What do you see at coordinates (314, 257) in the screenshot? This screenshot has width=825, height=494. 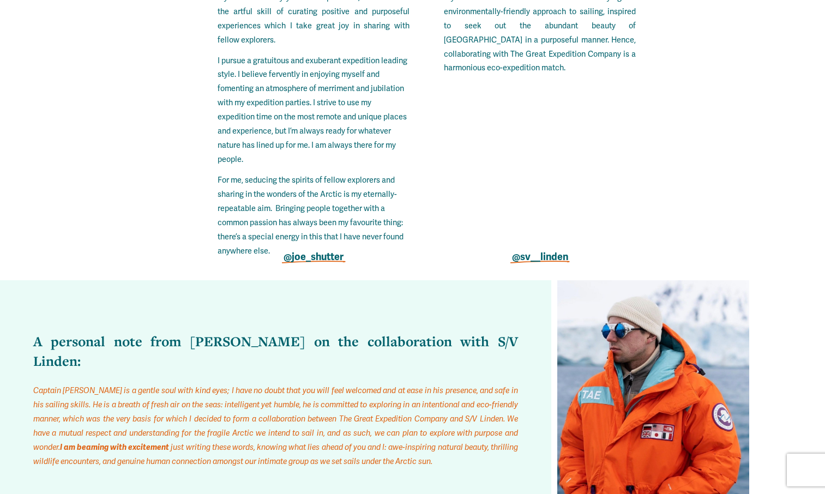 I see `strong: @joe_shutter` at bounding box center [314, 257].